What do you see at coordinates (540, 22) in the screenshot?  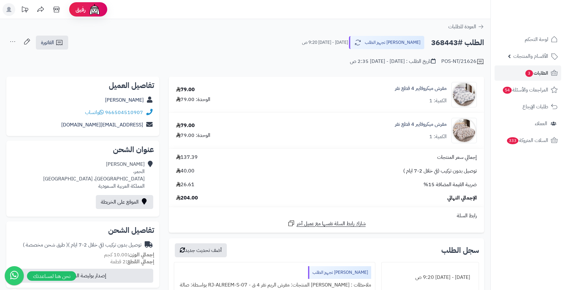 I see `img: logo-2.png` at bounding box center [540, 22].